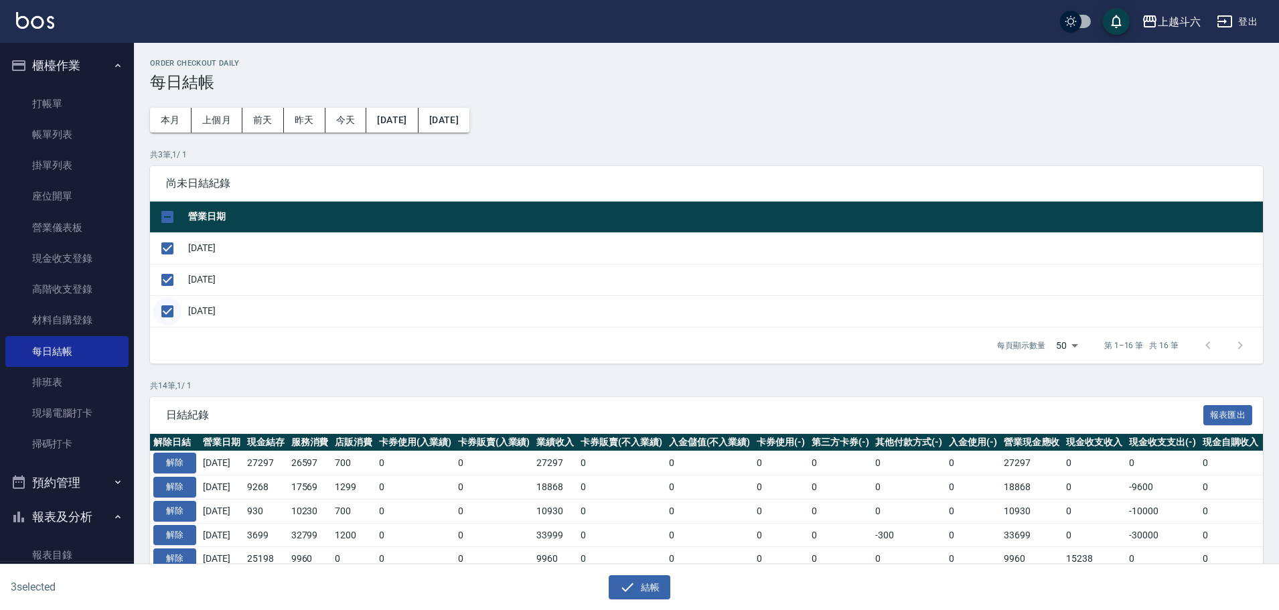  What do you see at coordinates (1094, 443) in the screenshot?
I see `th: 現金收支收入` at bounding box center [1094, 443].